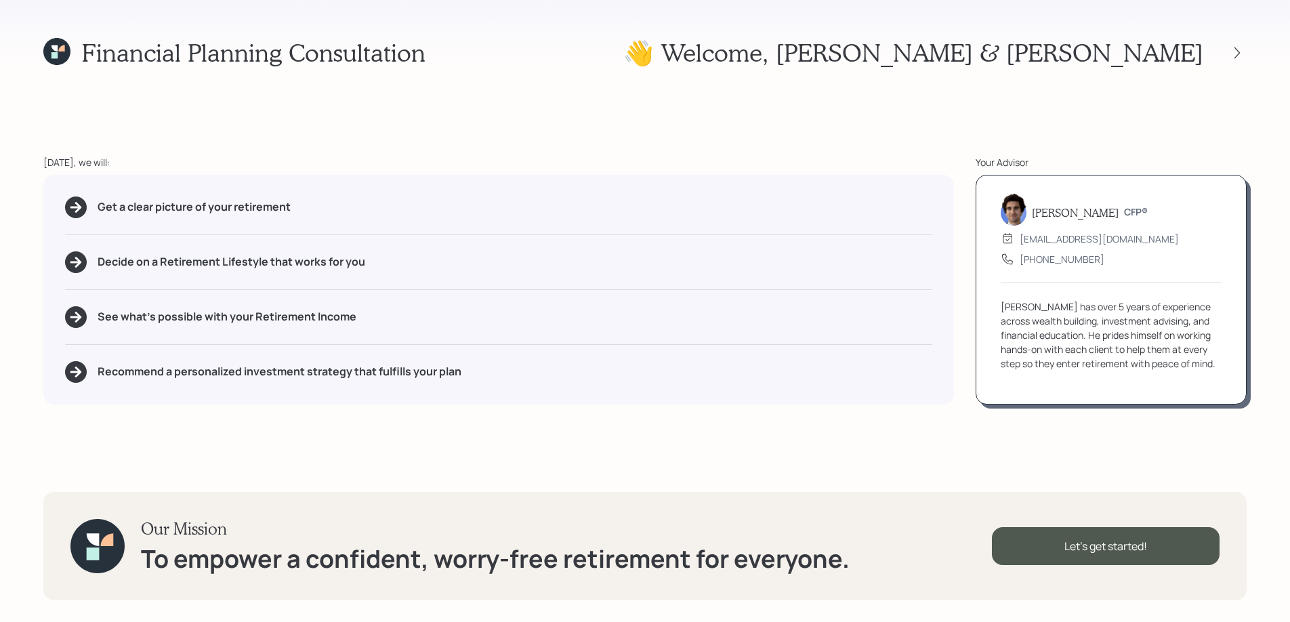  What do you see at coordinates (1136, 212) in the screenshot?
I see `h6: CFP®` at bounding box center [1136, 212].